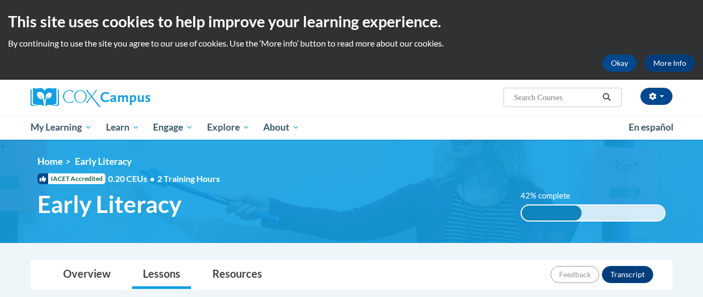 This screenshot has height=297, width=703. What do you see at coordinates (551, 196) in the screenshot?
I see `label: 42% complete` at bounding box center [551, 196].